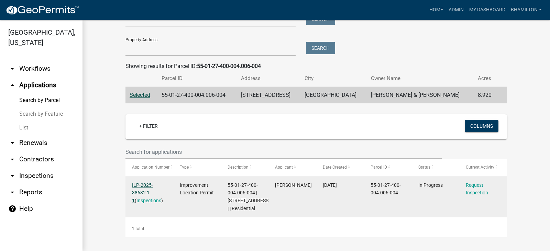  I want to click on datatable-header-cell: Current Activity, so click(483, 167).